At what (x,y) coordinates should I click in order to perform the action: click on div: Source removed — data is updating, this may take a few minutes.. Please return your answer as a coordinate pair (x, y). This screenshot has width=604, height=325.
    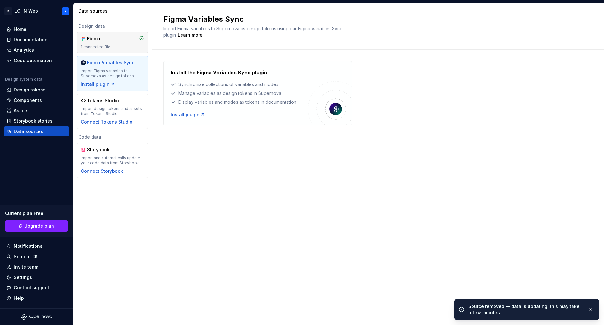
    Looking at the image, I should click on (526, 309).